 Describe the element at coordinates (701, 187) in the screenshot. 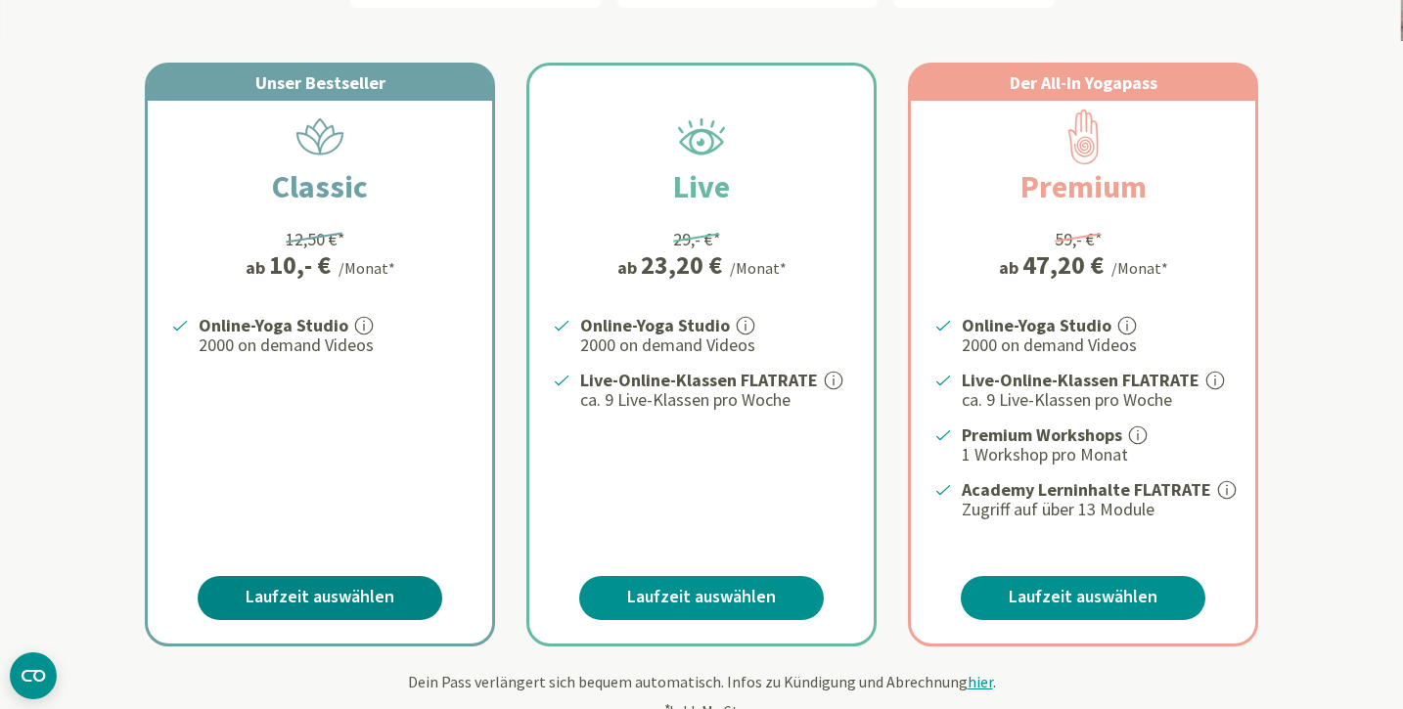

I see `h2: Live` at that location.